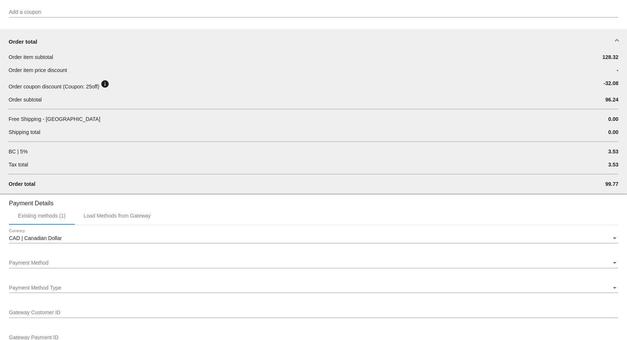 The width and height of the screenshot is (627, 340). Describe the element at coordinates (29, 263) in the screenshot. I see `span: Payment Method` at that location.